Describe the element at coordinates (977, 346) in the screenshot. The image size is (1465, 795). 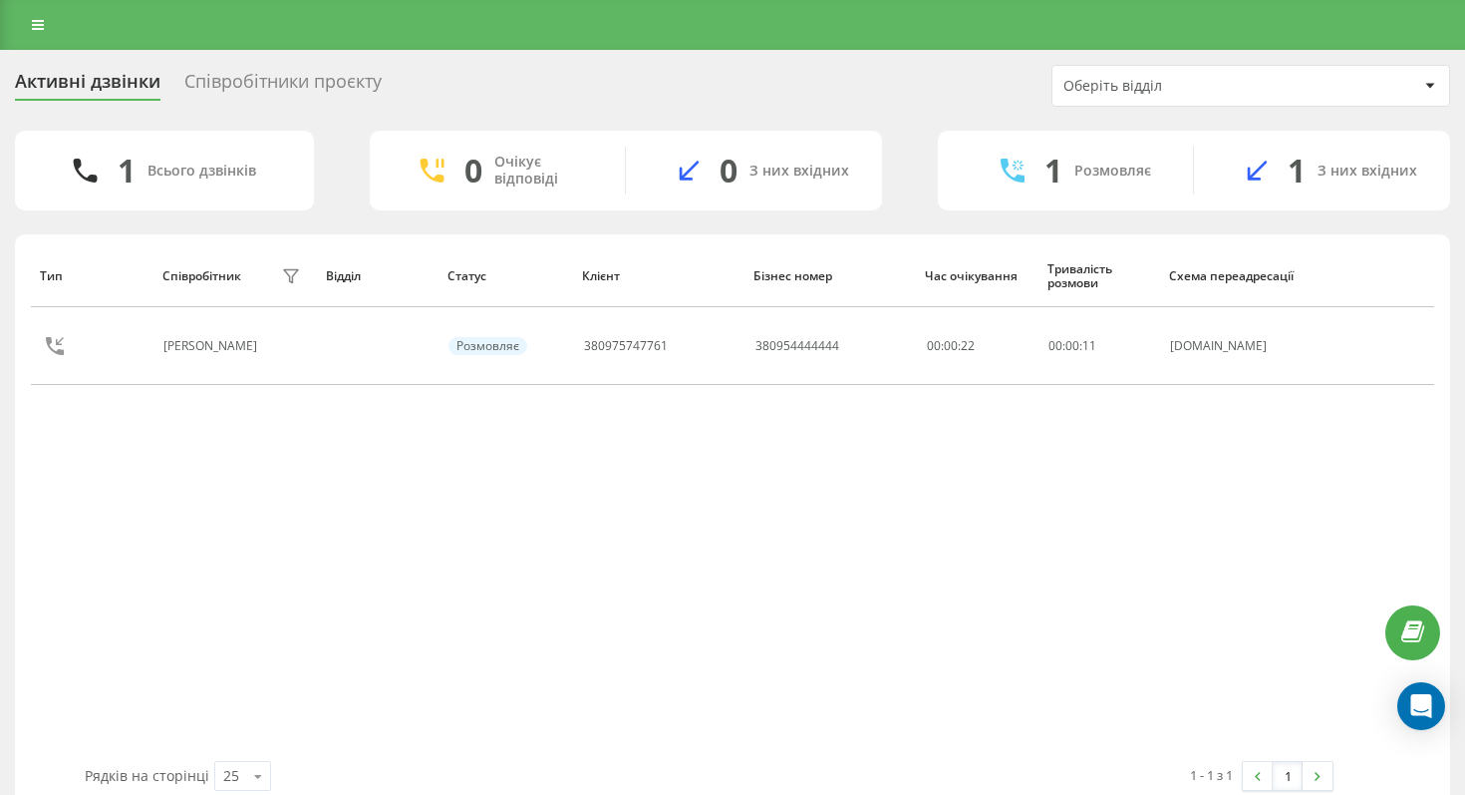
I see `div: 00:00:22` at that location.